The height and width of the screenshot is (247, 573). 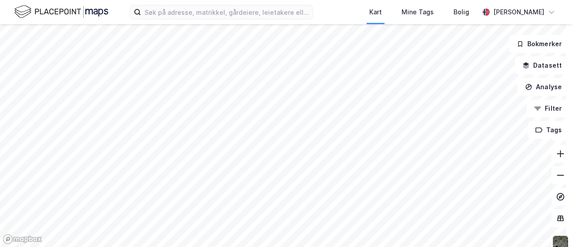 What do you see at coordinates (544, 87) in the screenshot?
I see `button: Analyse` at bounding box center [544, 87].